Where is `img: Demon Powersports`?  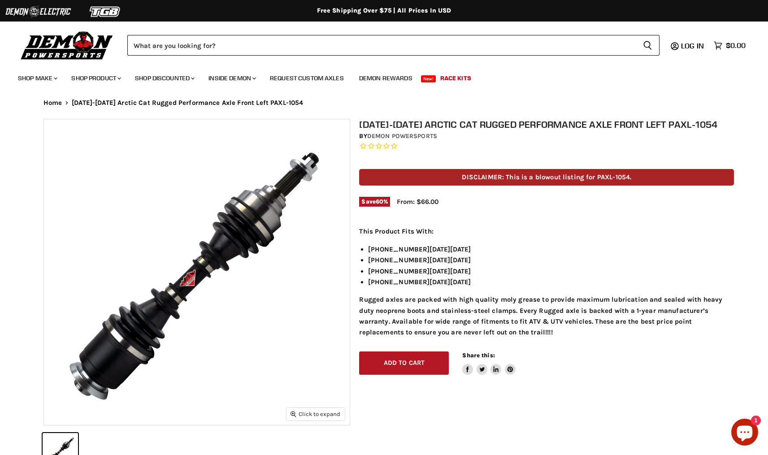 img: Demon Powersports is located at coordinates (67, 45).